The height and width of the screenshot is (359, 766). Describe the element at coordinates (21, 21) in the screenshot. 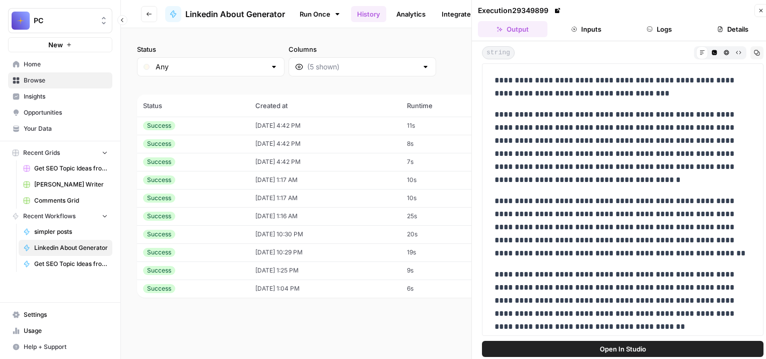

I see `img: PC Logo` at that location.